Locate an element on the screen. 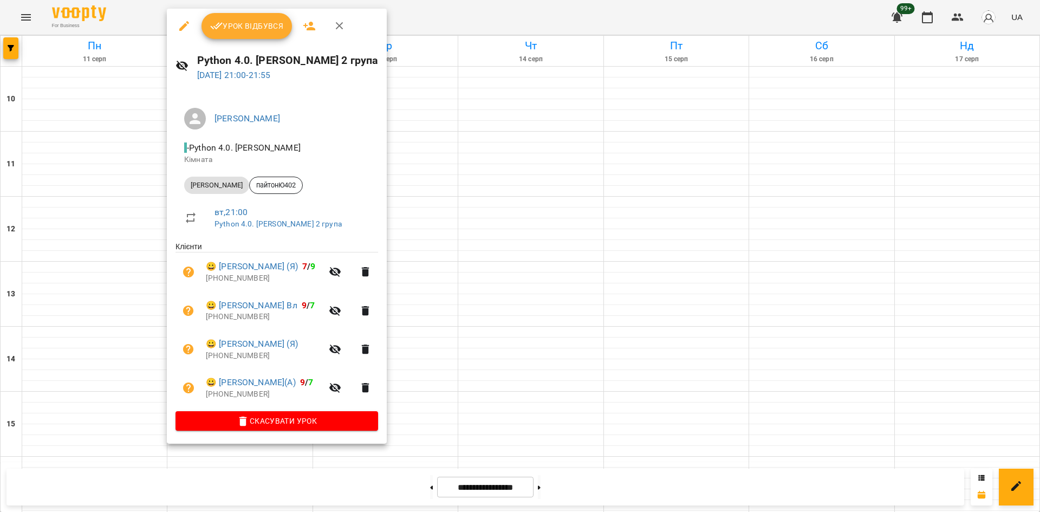  a: вт , 21:00 is located at coordinates (231, 212).